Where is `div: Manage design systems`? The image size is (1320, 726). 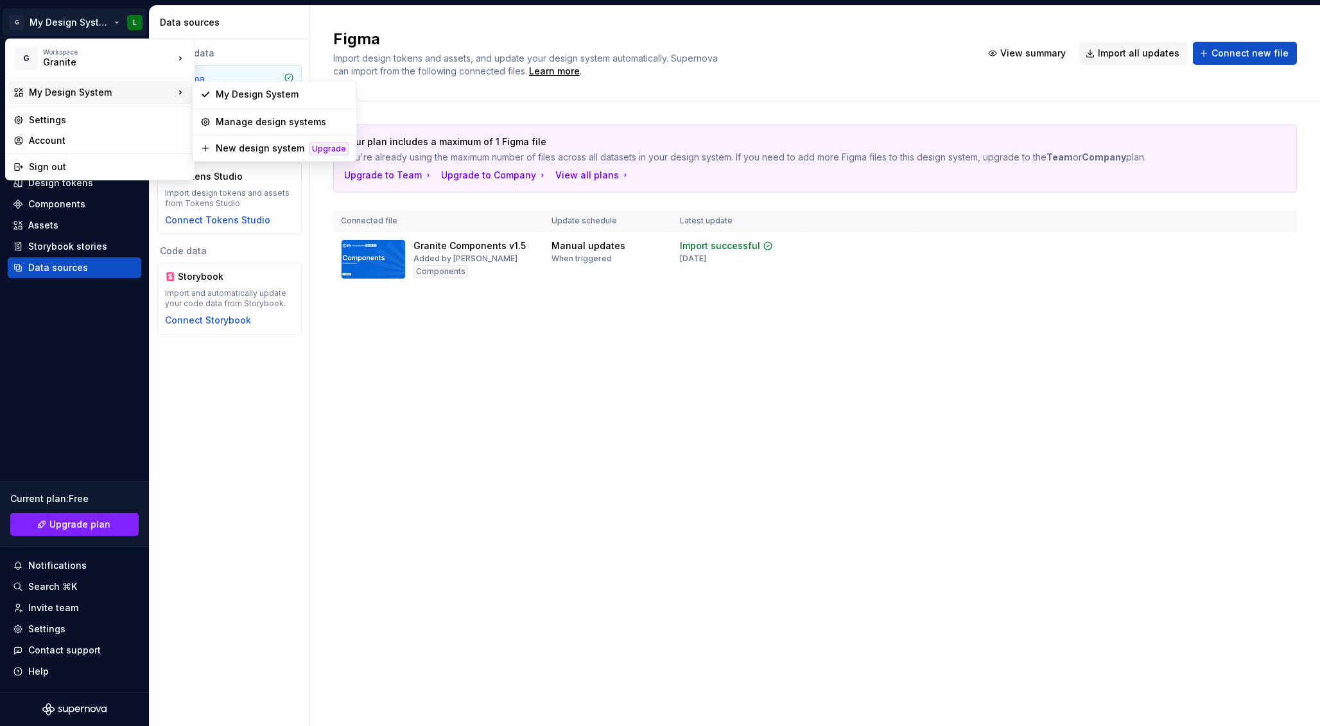 div: Manage design systems is located at coordinates (282, 122).